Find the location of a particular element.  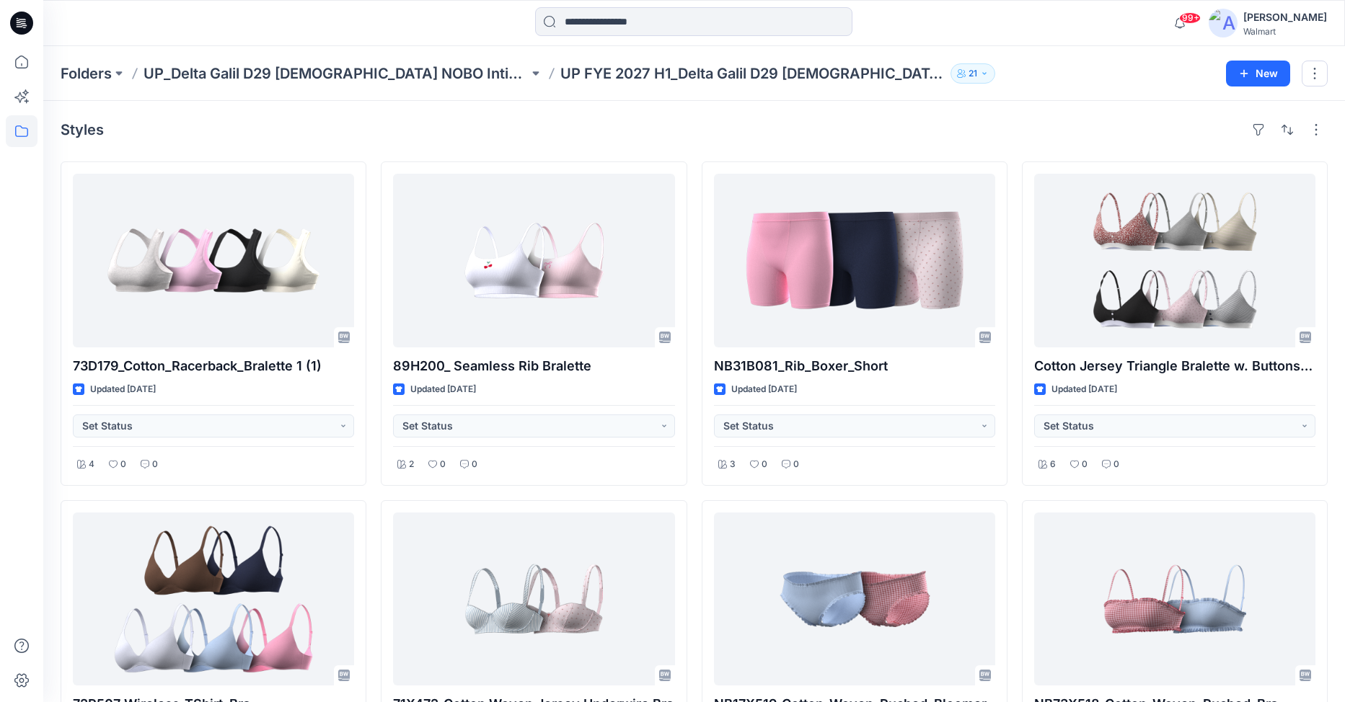

a: 73D179_Cotton_Racerback_Bralette 1 (1) is located at coordinates (213, 260).